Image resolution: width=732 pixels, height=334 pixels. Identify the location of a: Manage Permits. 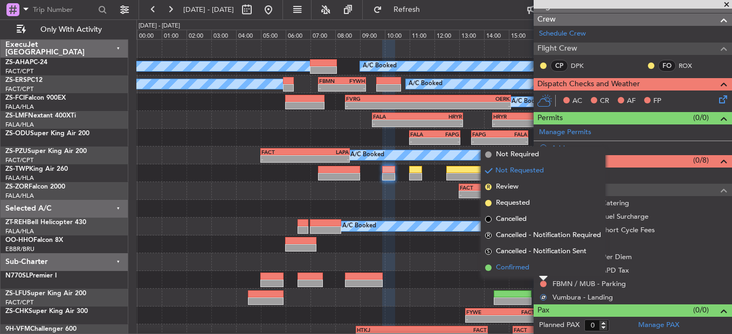
(565, 133).